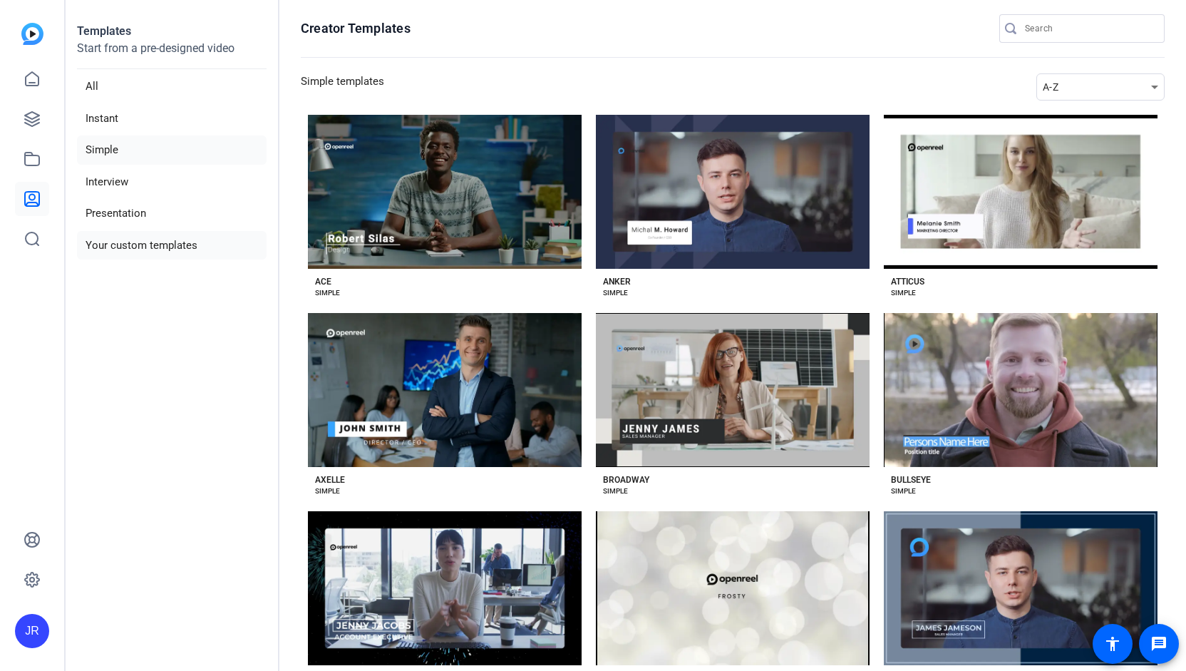  I want to click on mat-icon: accessibility, so click(1113, 644).